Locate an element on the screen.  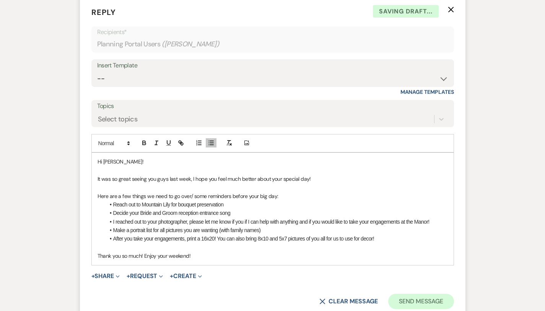
button: Share is located at coordinates (106, 276).